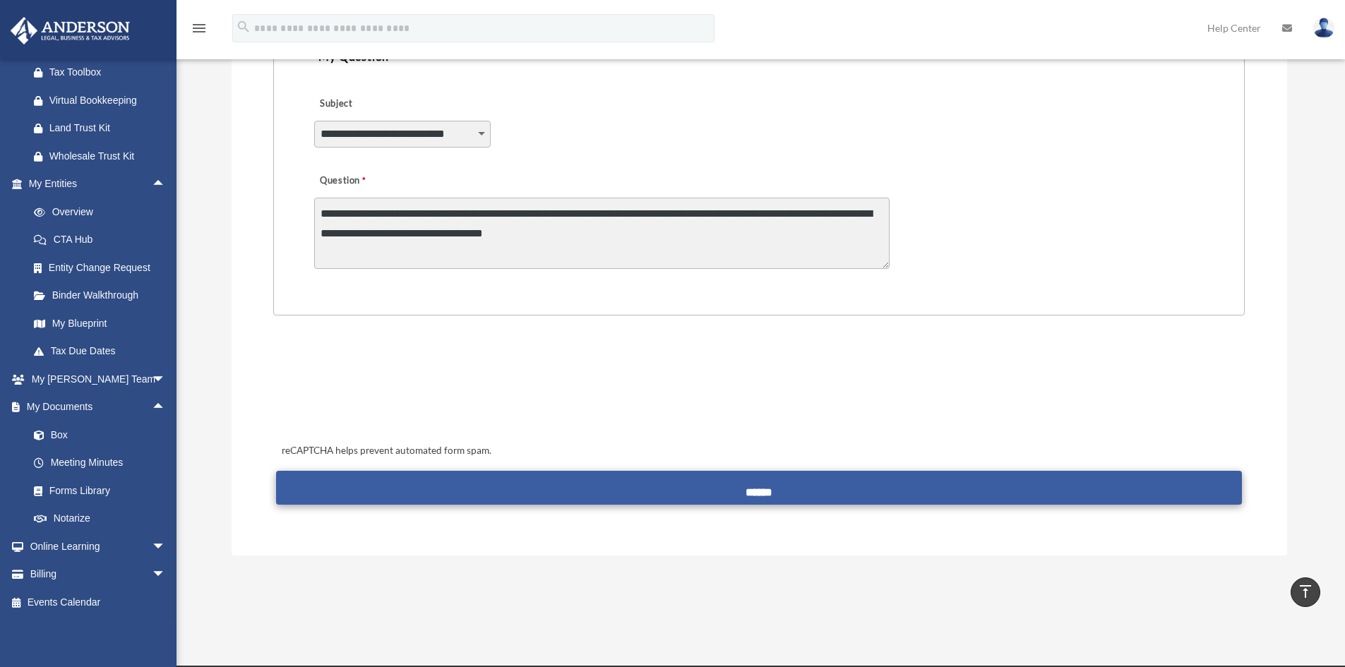 This screenshot has width=1345, height=667. What do you see at coordinates (103, 268) in the screenshot?
I see `a: Entity Change Request` at bounding box center [103, 268].